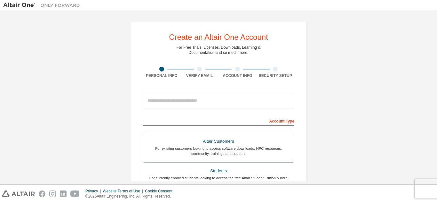 The image size is (437, 203). Describe the element at coordinates (219, 141) in the screenshot. I see `div: Altair Customers` at that location.